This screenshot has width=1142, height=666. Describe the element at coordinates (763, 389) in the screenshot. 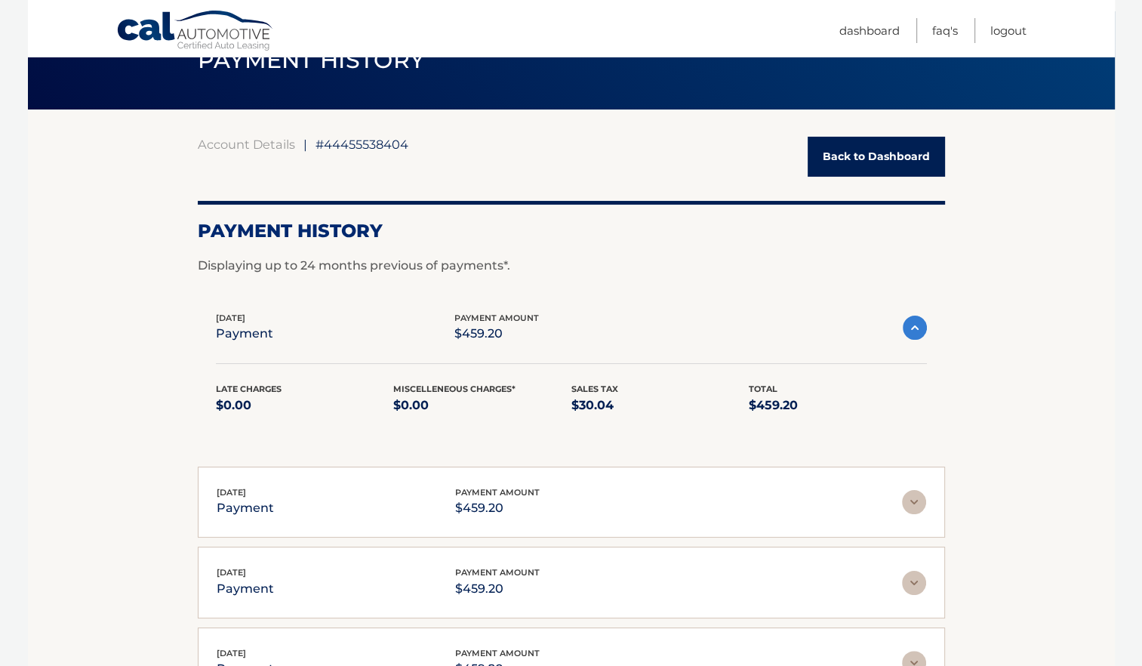

I see `span: Total` at that location.